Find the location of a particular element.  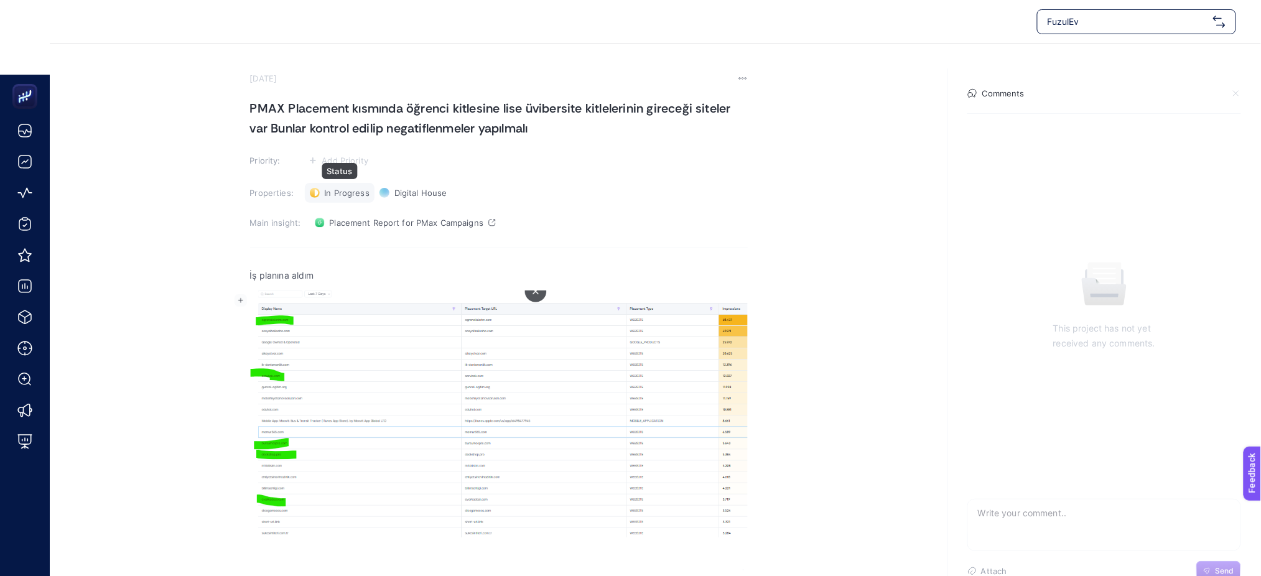

button: Add Priority is located at coordinates (338, 160).